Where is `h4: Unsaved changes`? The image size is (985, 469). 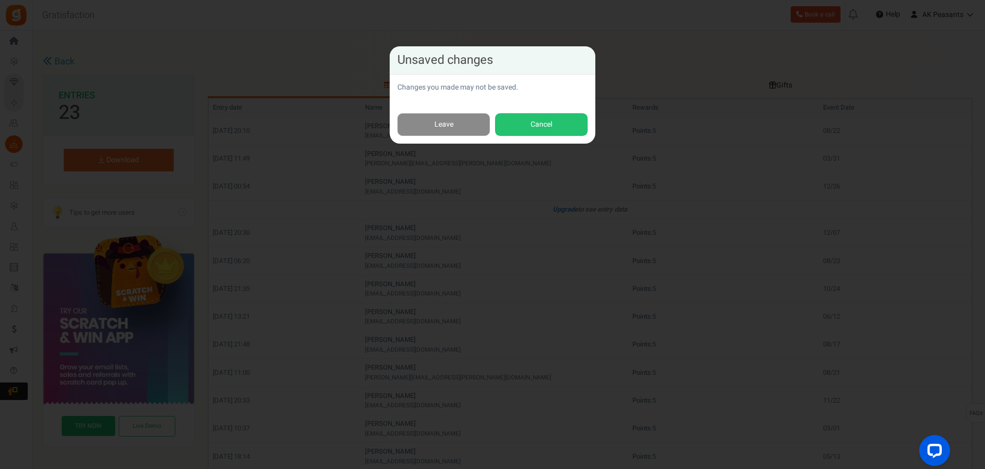 h4: Unsaved changes is located at coordinates (493, 60).